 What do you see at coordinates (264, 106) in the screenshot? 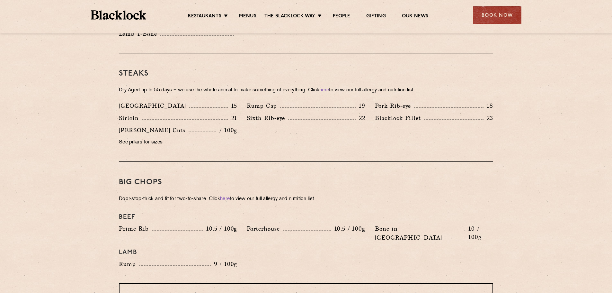
I see `p: Rump Cap` at bounding box center [264, 106].